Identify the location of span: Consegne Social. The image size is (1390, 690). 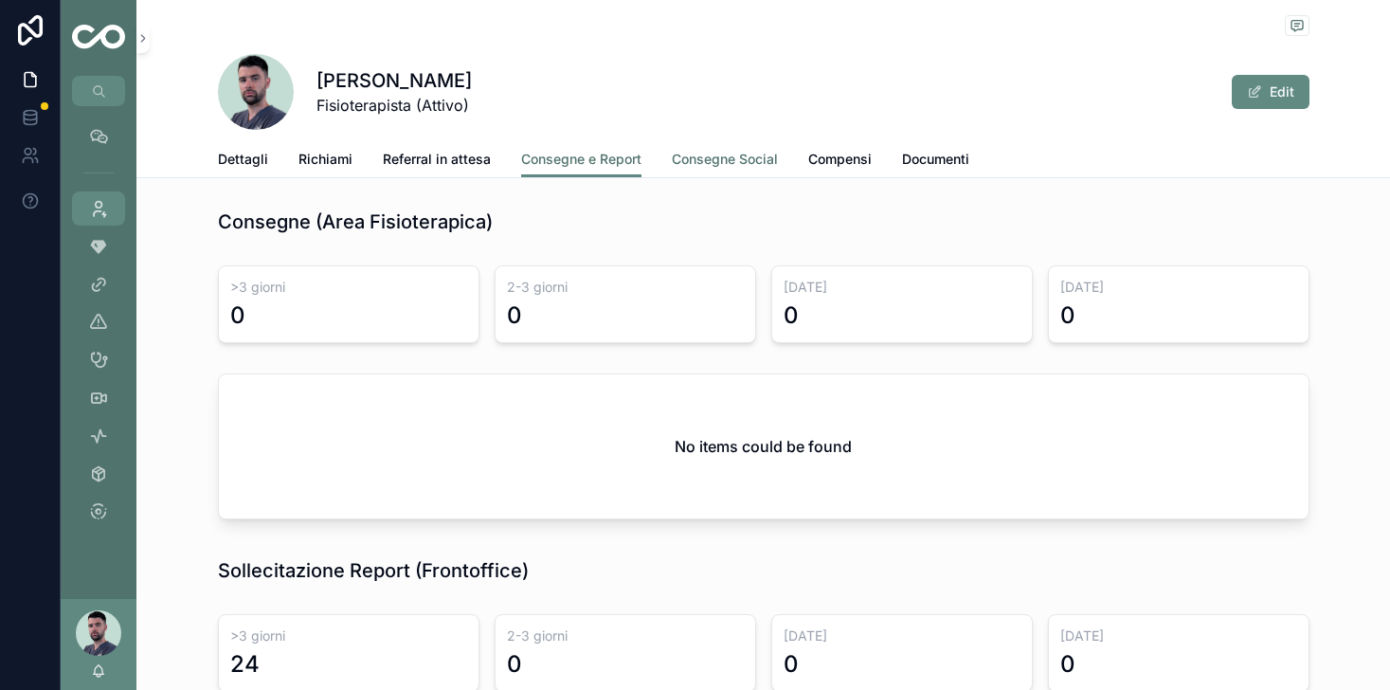
(725, 159).